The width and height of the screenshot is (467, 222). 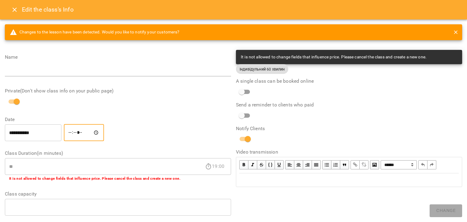 What do you see at coordinates (399, 165) in the screenshot?
I see `span: Normal` at bounding box center [399, 165].